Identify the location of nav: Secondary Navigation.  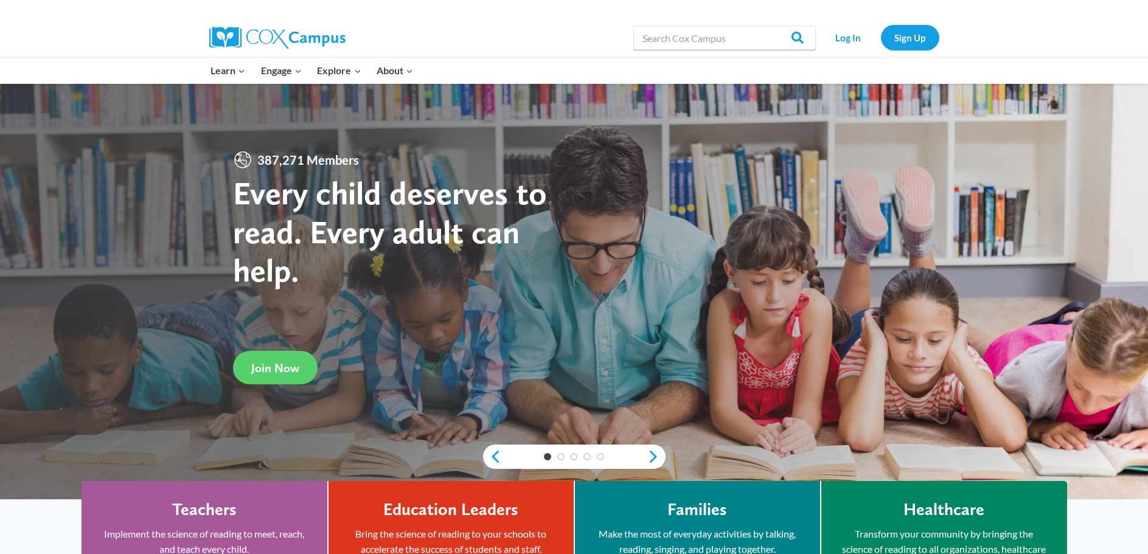
(881, 37).